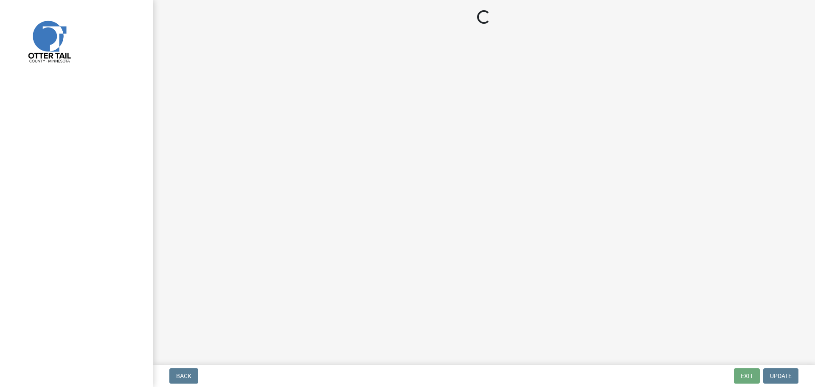  What do you see at coordinates (184, 376) in the screenshot?
I see `button: Back` at bounding box center [184, 376].